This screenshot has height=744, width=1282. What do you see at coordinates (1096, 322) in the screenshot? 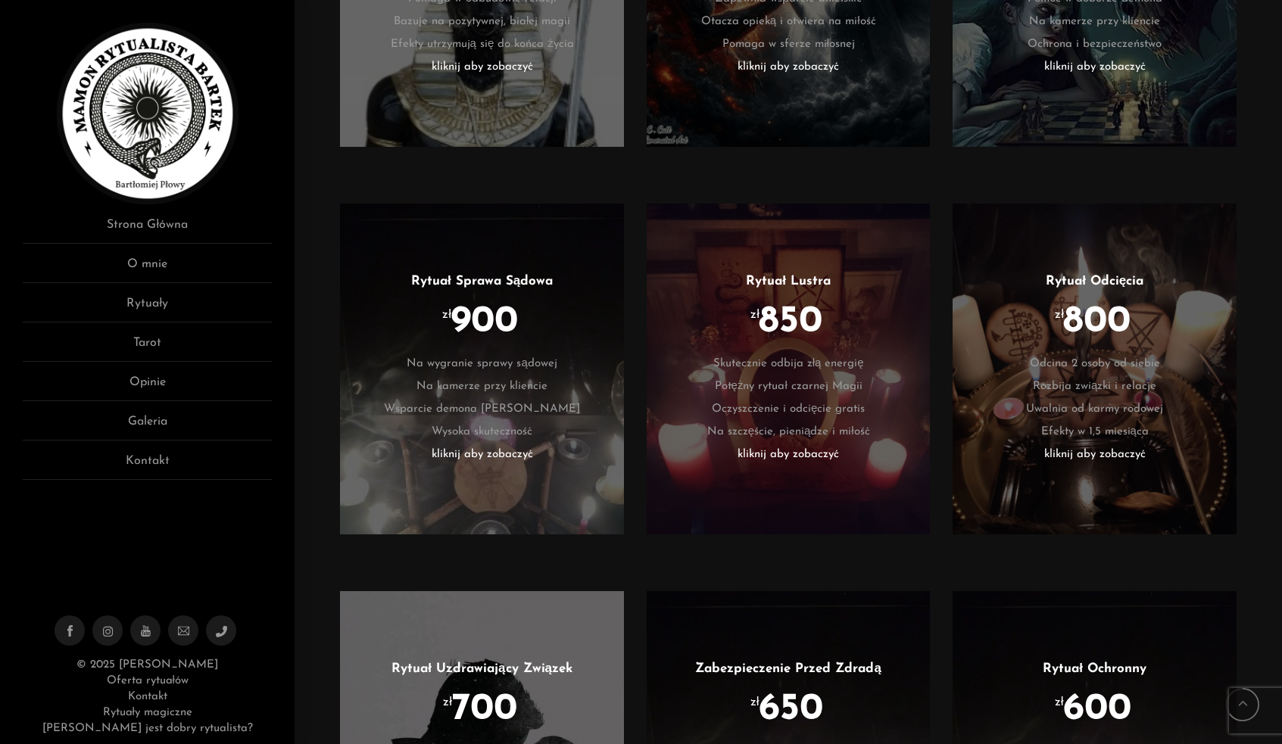
I see `span: 800` at bounding box center [1096, 322].